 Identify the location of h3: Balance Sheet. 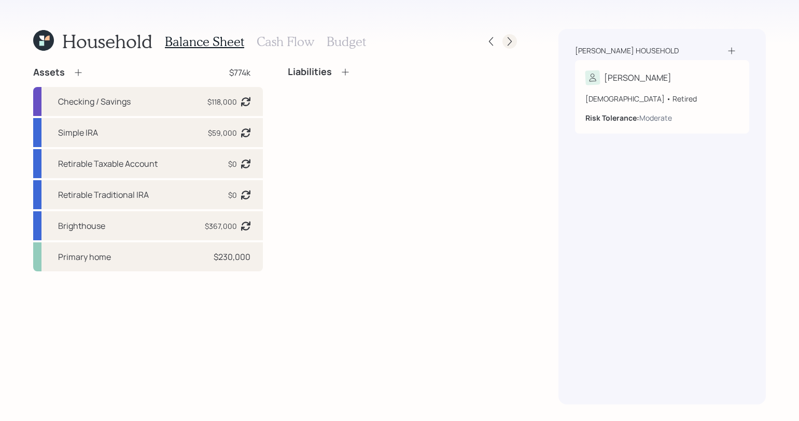
(204, 41).